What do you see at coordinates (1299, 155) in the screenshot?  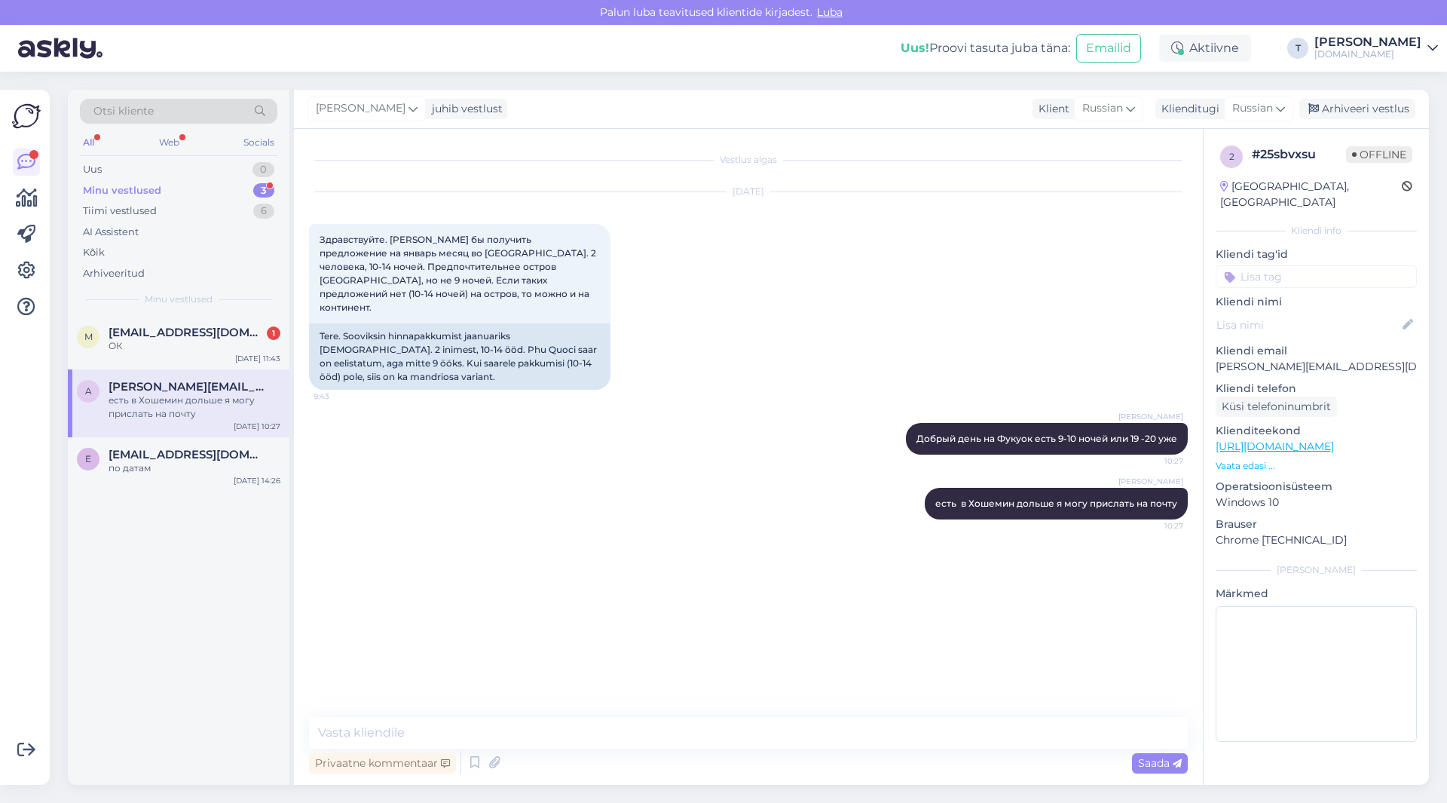 I see `div: # 25sbvxsu` at bounding box center [1299, 155].